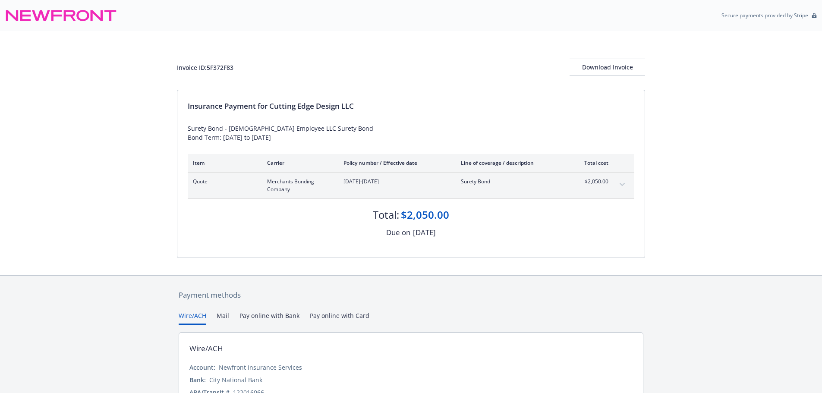 Image resolution: width=822 pixels, height=393 pixels. What do you see at coordinates (260, 367) in the screenshot?
I see `div: Newfront Insurance Services` at bounding box center [260, 367].